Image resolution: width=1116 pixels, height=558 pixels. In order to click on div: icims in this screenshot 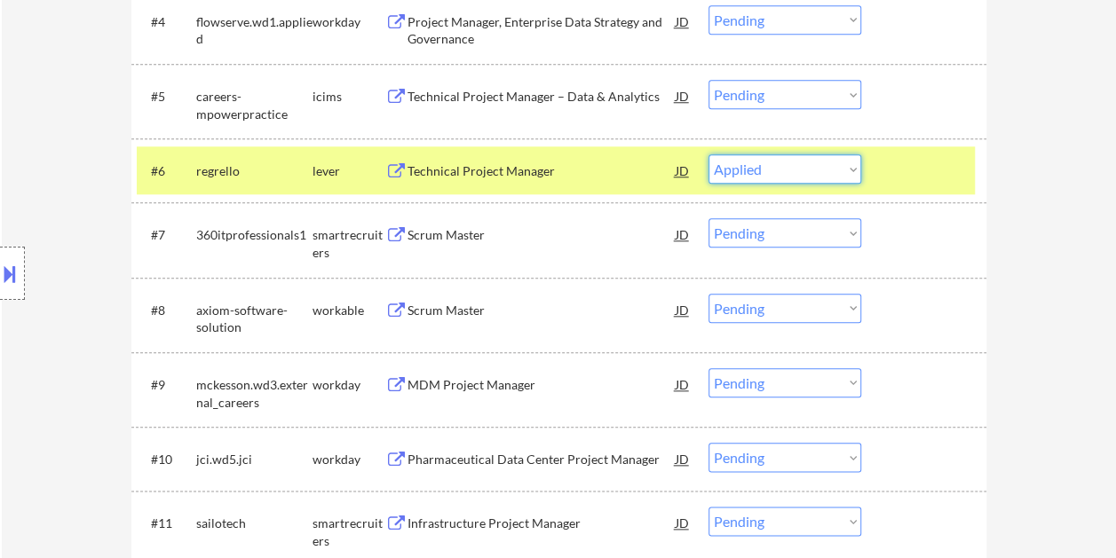, I will do `click(349, 97)`.